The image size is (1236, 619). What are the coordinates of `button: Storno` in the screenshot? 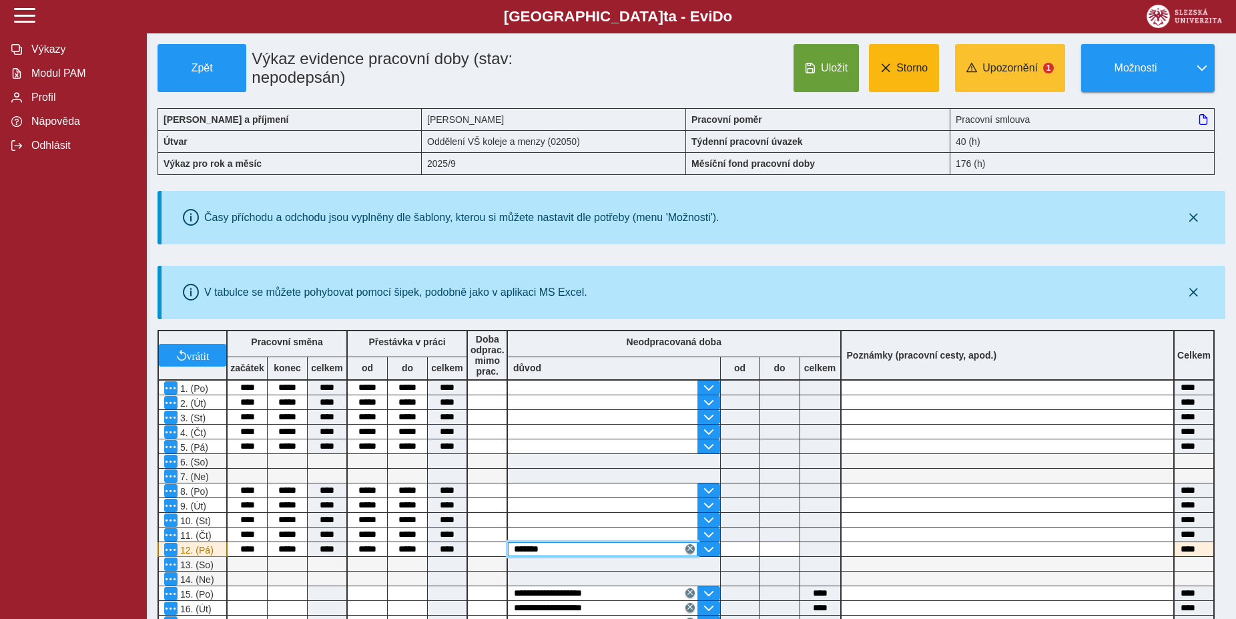 It's located at (903, 68).